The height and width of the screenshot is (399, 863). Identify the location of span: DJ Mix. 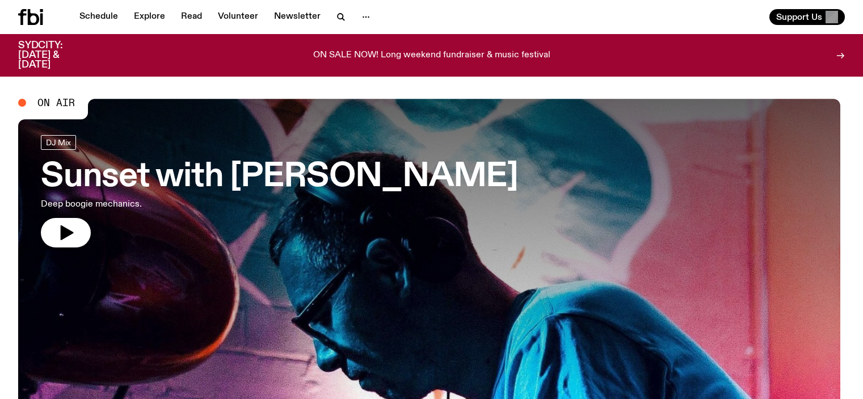
(58, 142).